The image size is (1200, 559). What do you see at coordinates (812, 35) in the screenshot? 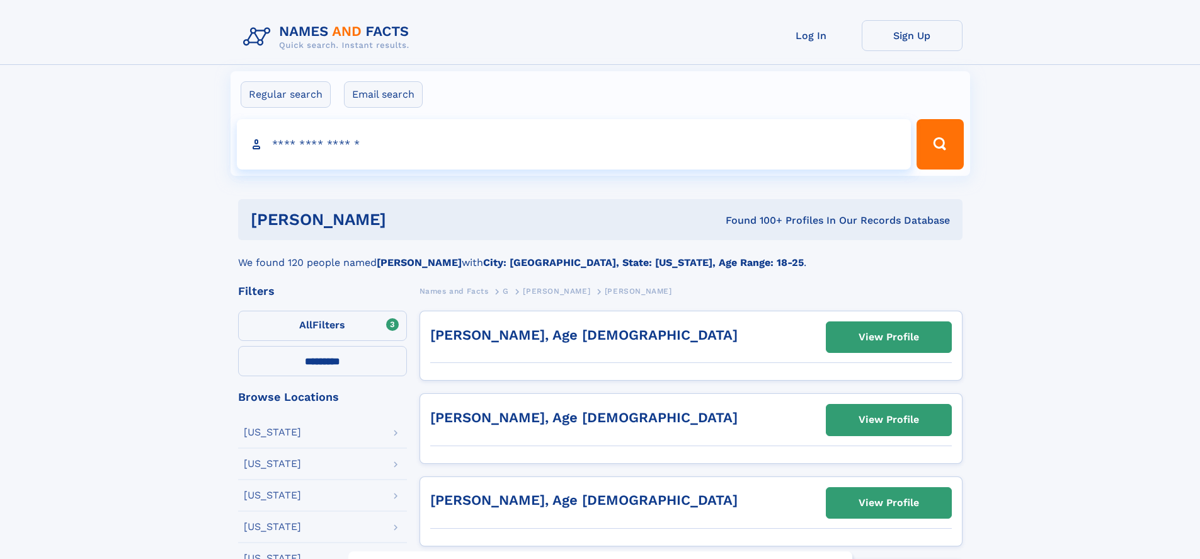
I see `a: Log In` at bounding box center [812, 35].